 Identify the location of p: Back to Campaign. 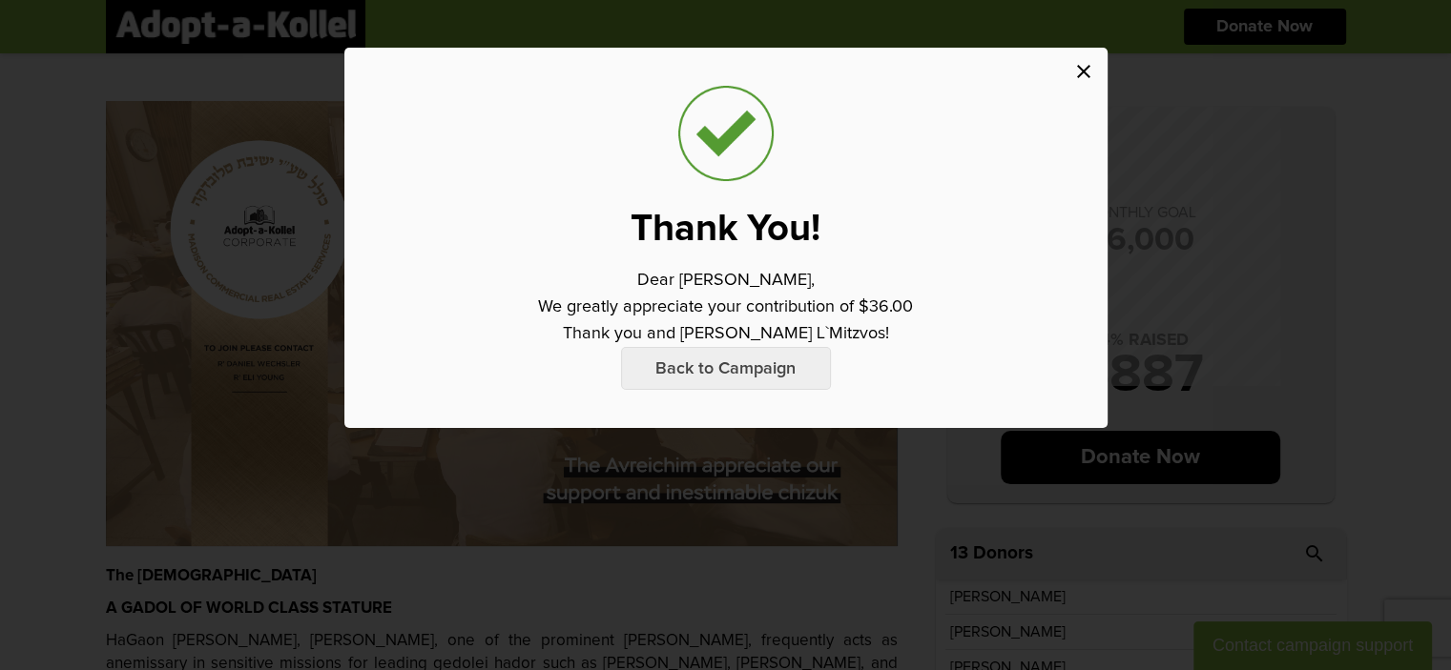
(726, 368).